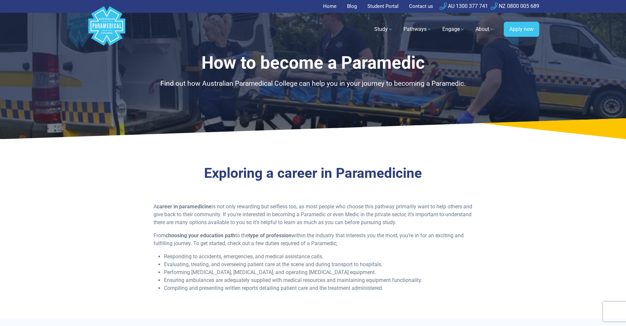  Describe the element at coordinates (522, 29) in the screenshot. I see `a: Apply now` at that location.